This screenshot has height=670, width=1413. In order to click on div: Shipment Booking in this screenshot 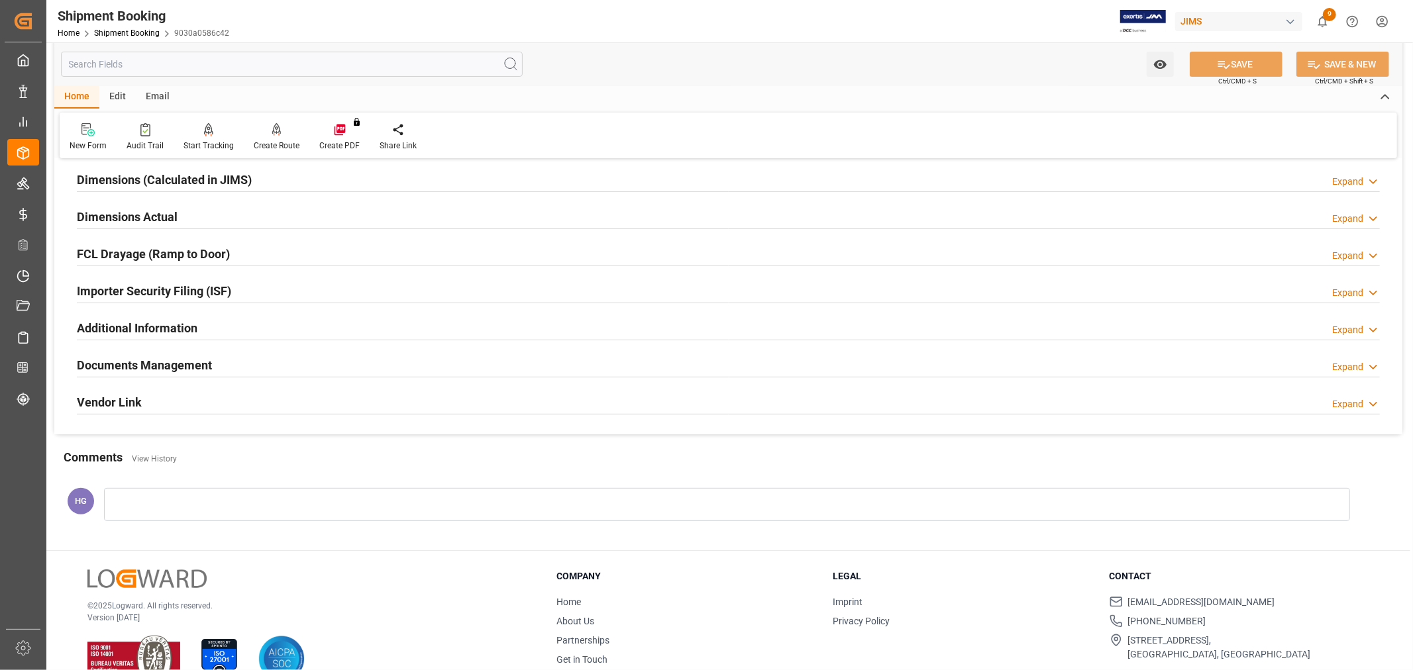, I will do `click(143, 16)`.